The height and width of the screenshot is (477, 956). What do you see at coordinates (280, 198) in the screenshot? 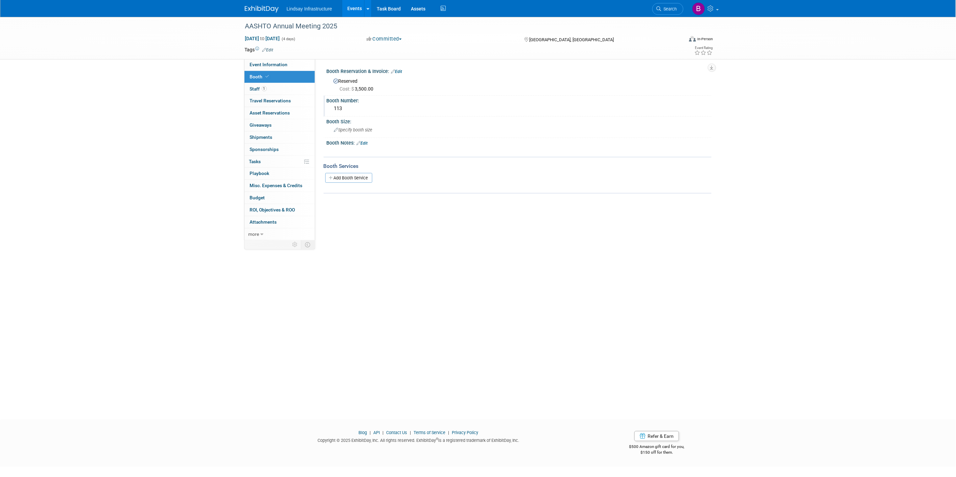
I see `a: Budget` at bounding box center [280, 198].